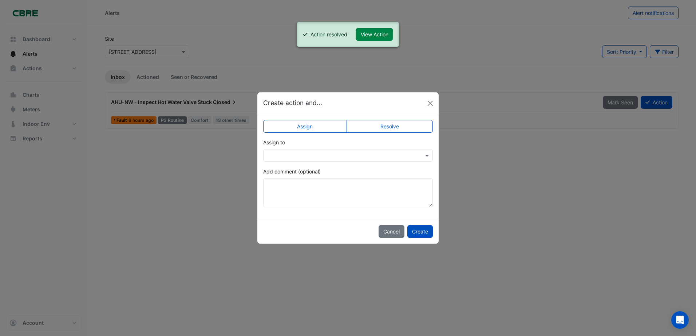 The image size is (696, 336). I want to click on button: Create, so click(420, 231).